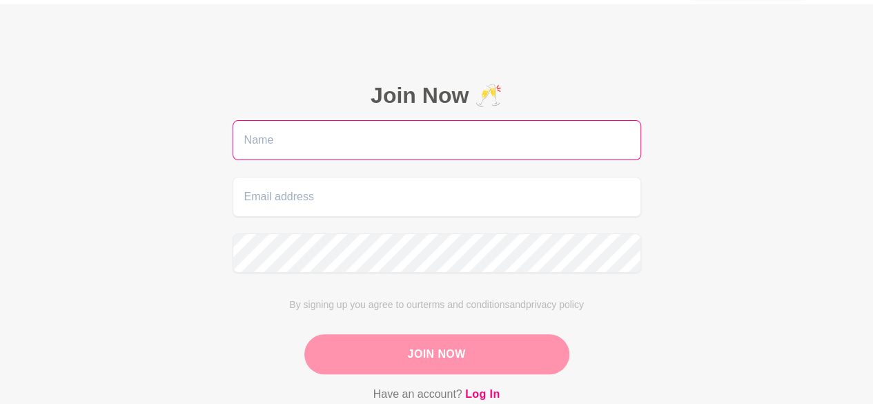 Image resolution: width=873 pixels, height=404 pixels. What do you see at coordinates (437, 394) in the screenshot?
I see `p: Have an account?` at bounding box center [437, 394].